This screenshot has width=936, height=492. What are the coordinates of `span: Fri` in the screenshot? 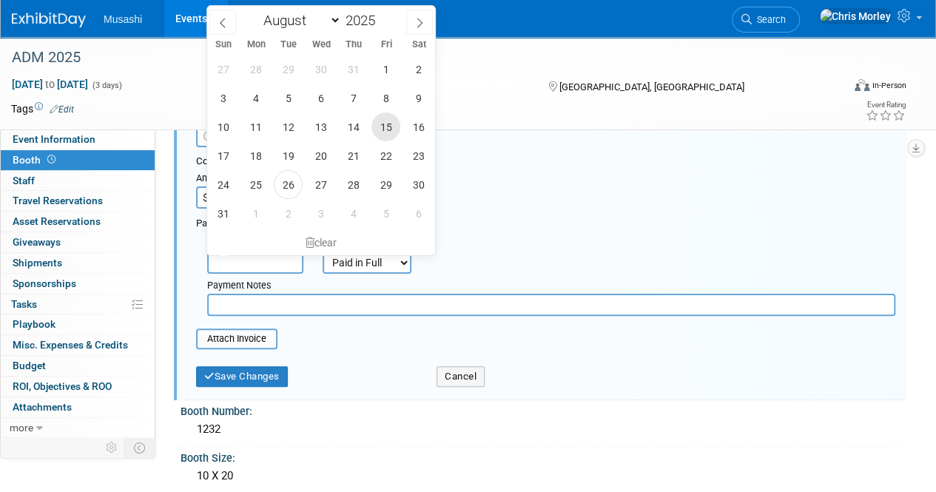 It's located at (386, 44).